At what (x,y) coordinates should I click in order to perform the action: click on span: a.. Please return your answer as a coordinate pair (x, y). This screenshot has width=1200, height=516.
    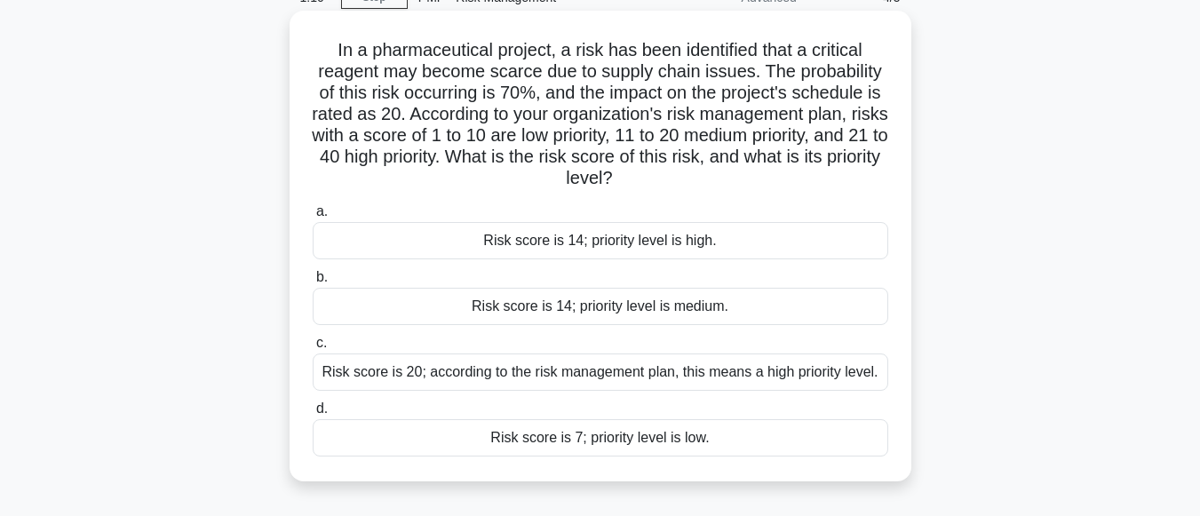
    Looking at the image, I should click on (321, 210).